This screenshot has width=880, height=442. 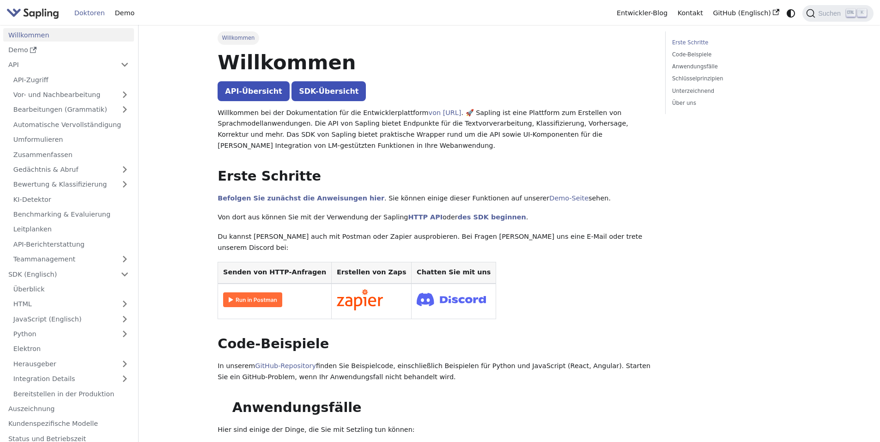 What do you see at coordinates (791, 13) in the screenshot?
I see `button: Umschalten zwischen dunklem und hellem Modus (derzeit Systemmodus)` at bounding box center [791, 13].